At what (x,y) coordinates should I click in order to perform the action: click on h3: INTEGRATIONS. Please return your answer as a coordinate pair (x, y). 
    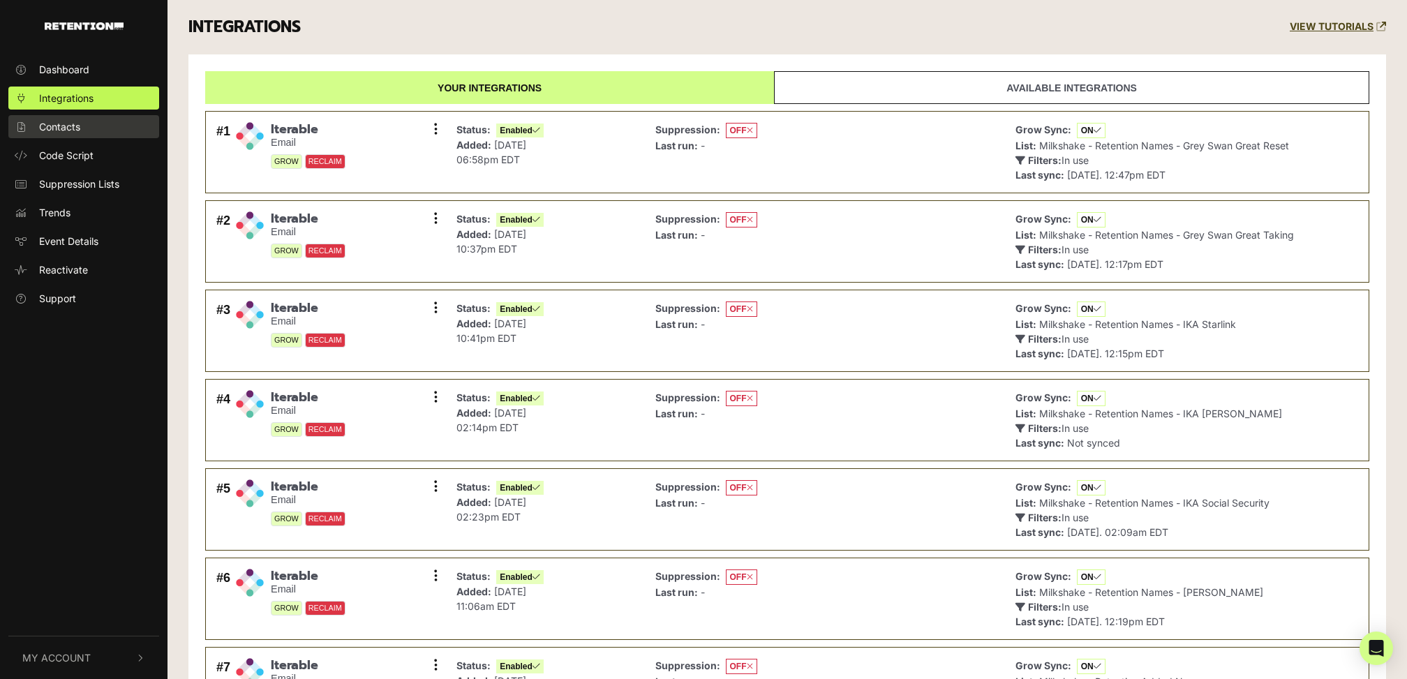
    Looking at the image, I should click on (244, 27).